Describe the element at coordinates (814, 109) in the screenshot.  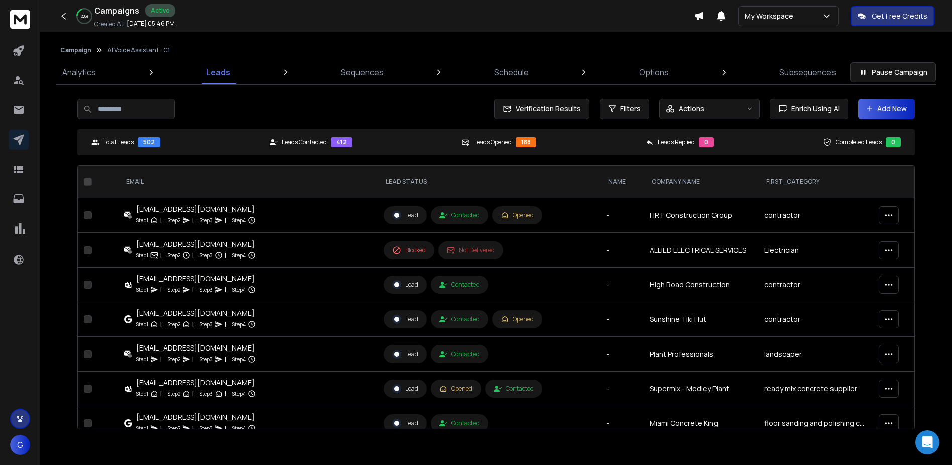
I see `span: Enrich Using AI` at that location.